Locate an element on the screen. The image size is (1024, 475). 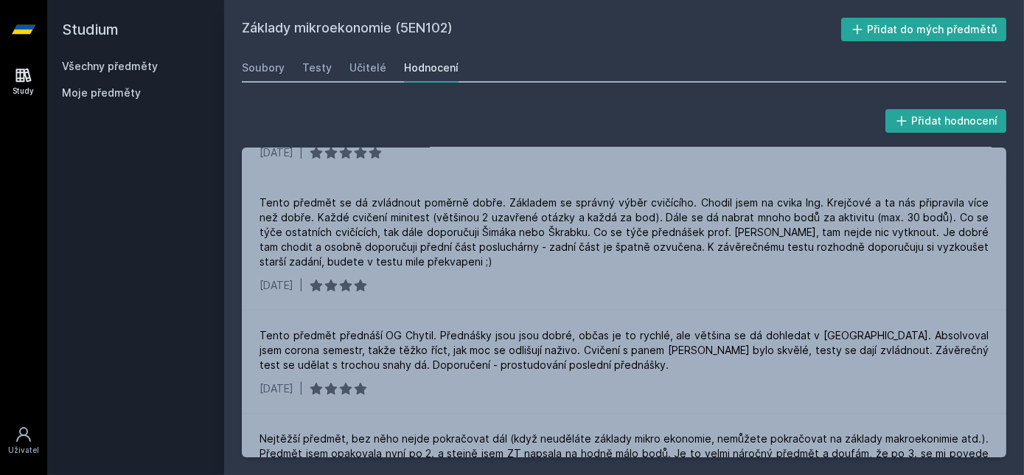
a: Učitelé is located at coordinates (368, 68).